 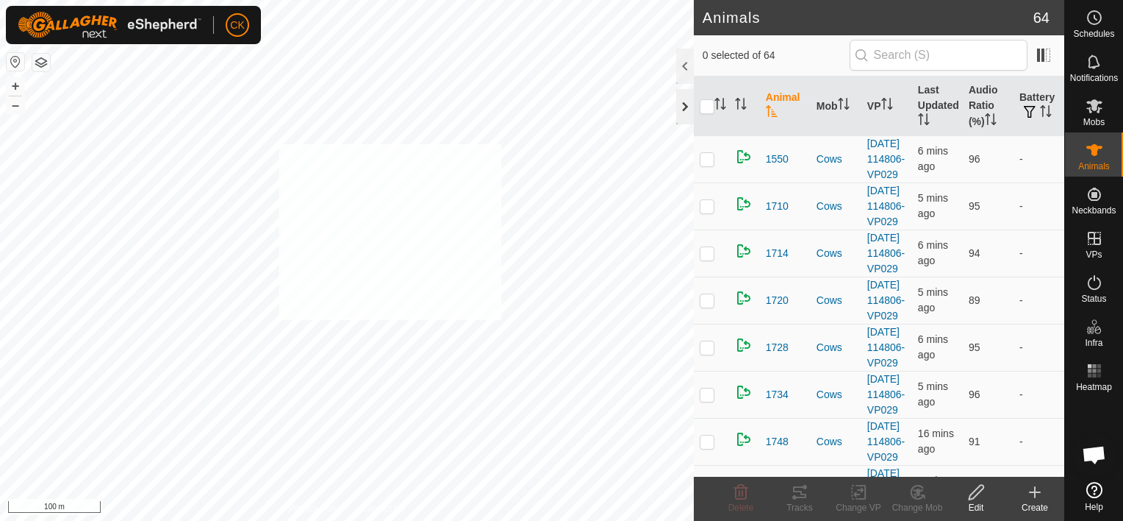 What do you see at coordinates (868, 18) in the screenshot?
I see `h2: Animals` at bounding box center [868, 18].